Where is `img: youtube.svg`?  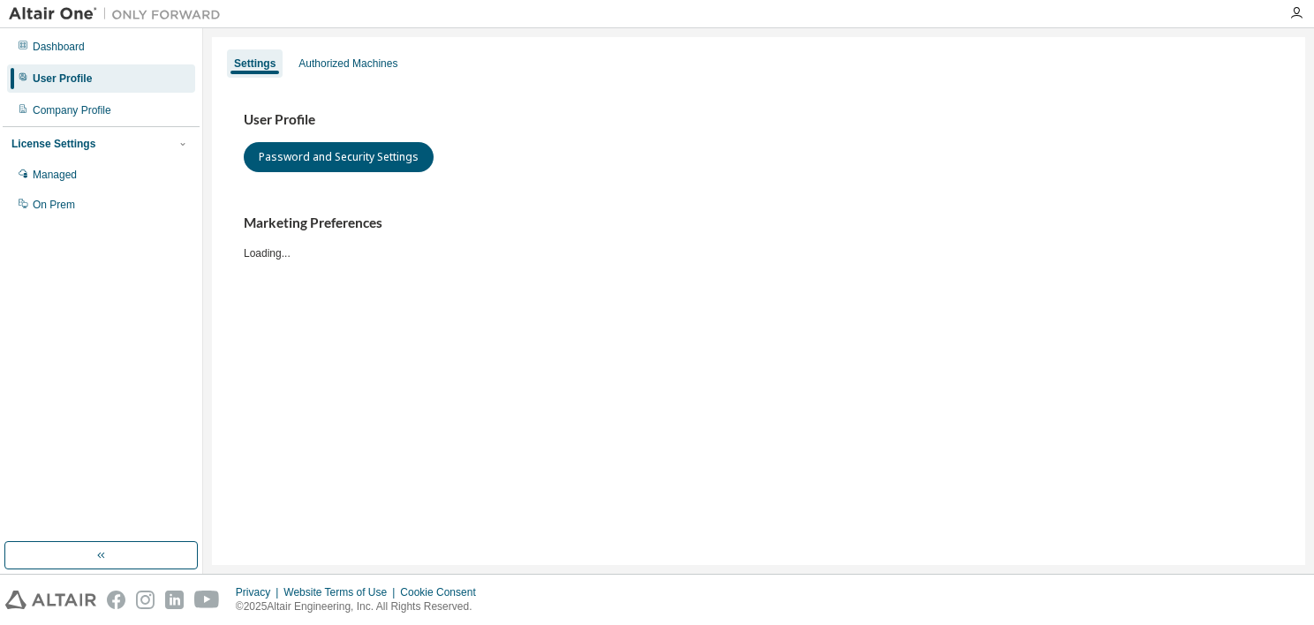
img: youtube.svg is located at coordinates (207, 600).